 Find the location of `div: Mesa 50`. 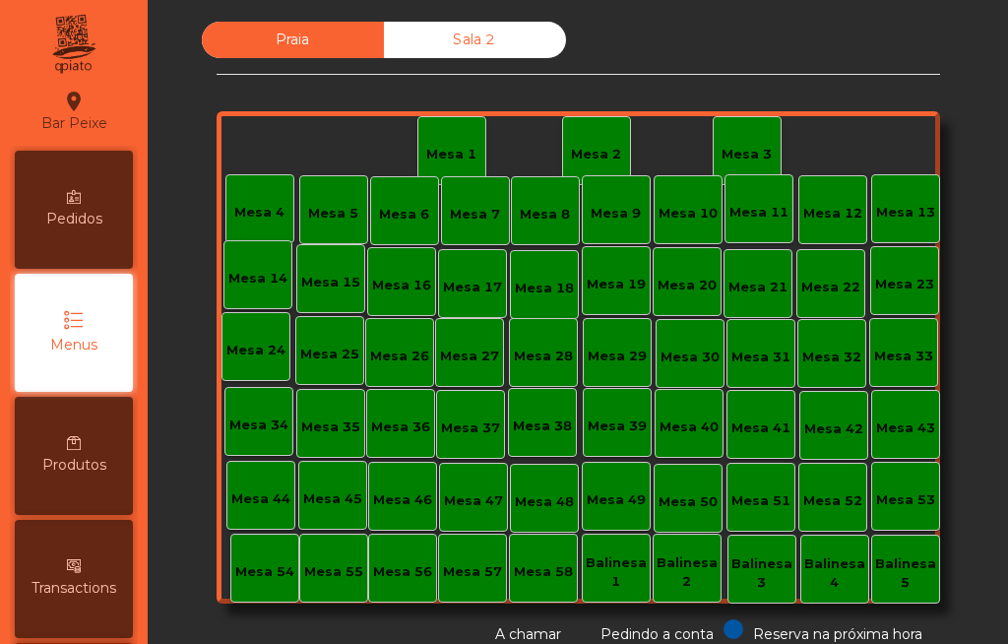

div: Mesa 50 is located at coordinates (688, 502).